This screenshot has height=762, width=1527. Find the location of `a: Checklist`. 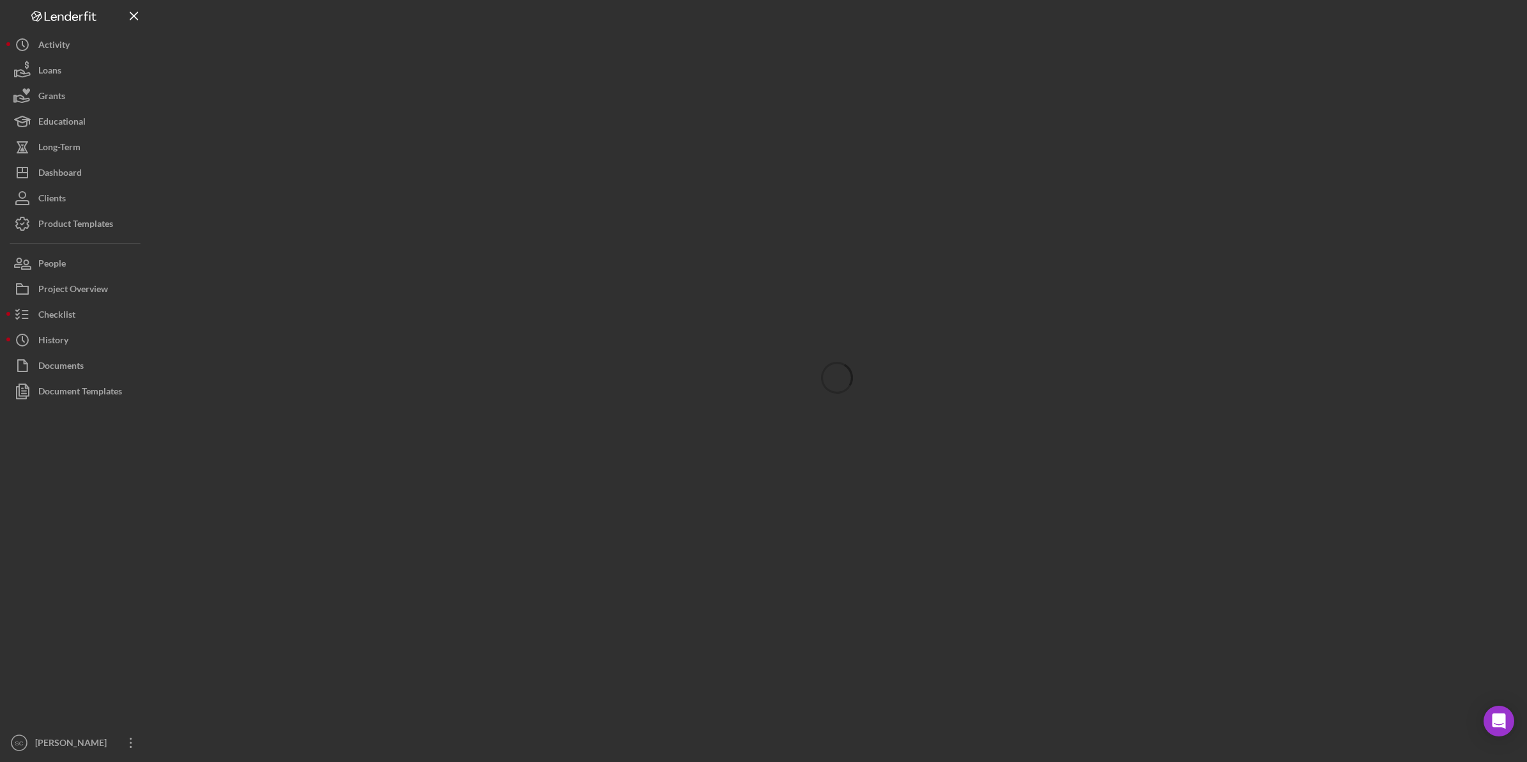

a: Checklist is located at coordinates (77, 314).